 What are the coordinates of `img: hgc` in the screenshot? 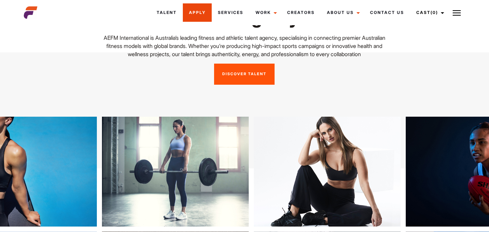 It's located at (151, 172).